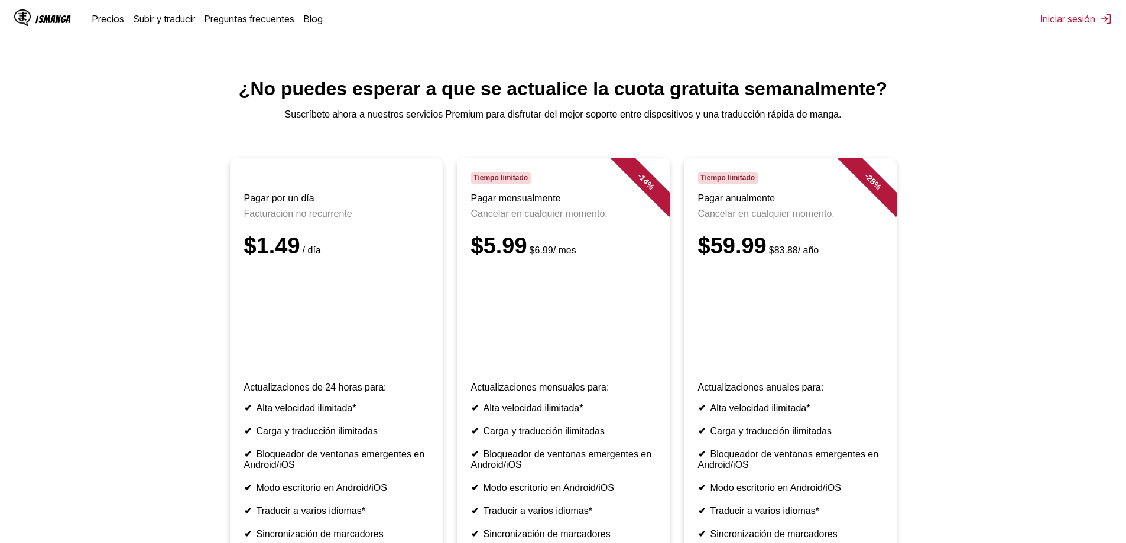 The height and width of the screenshot is (543, 1126). Describe the element at coordinates (22, 18) in the screenshot. I see `img: Logotipo de IsManga` at that location.